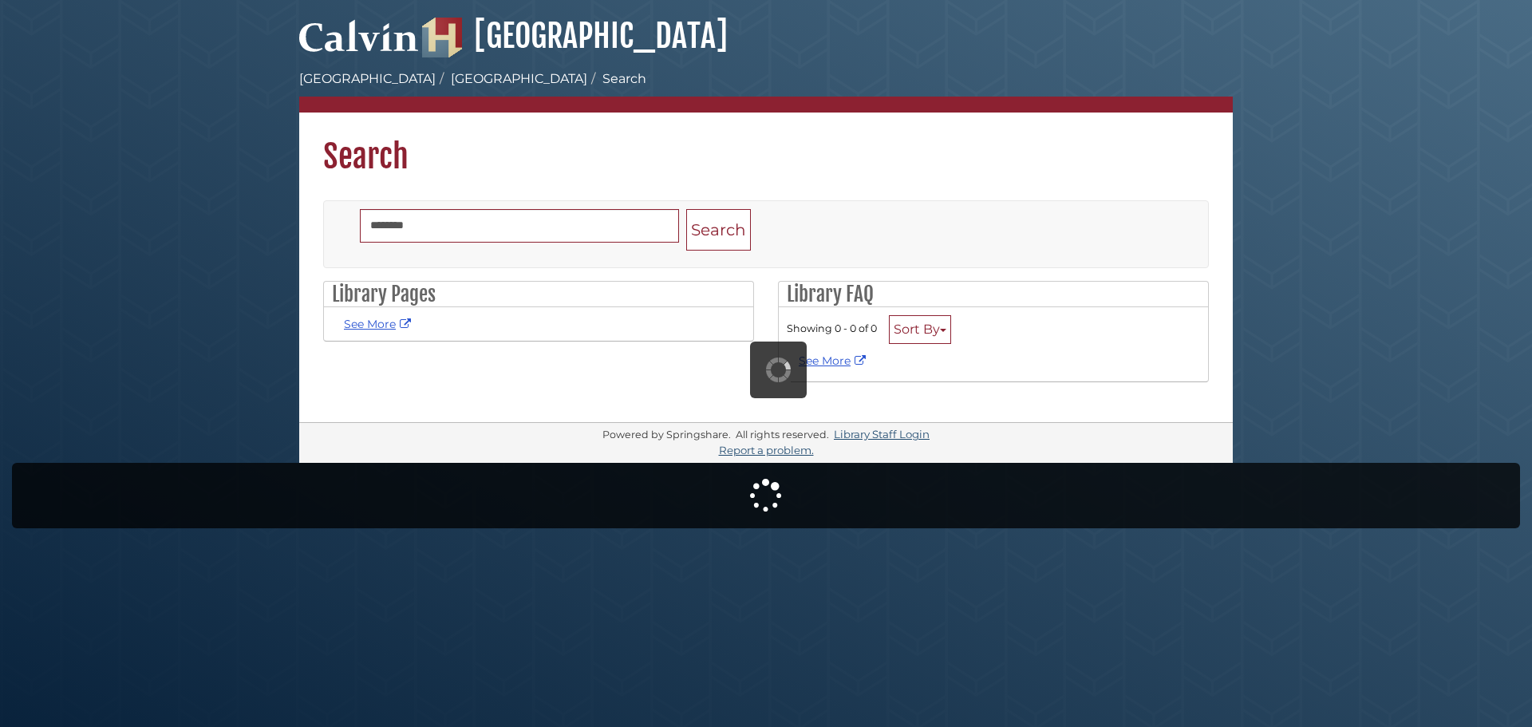  I want to click on button: Sort By, so click(920, 330).